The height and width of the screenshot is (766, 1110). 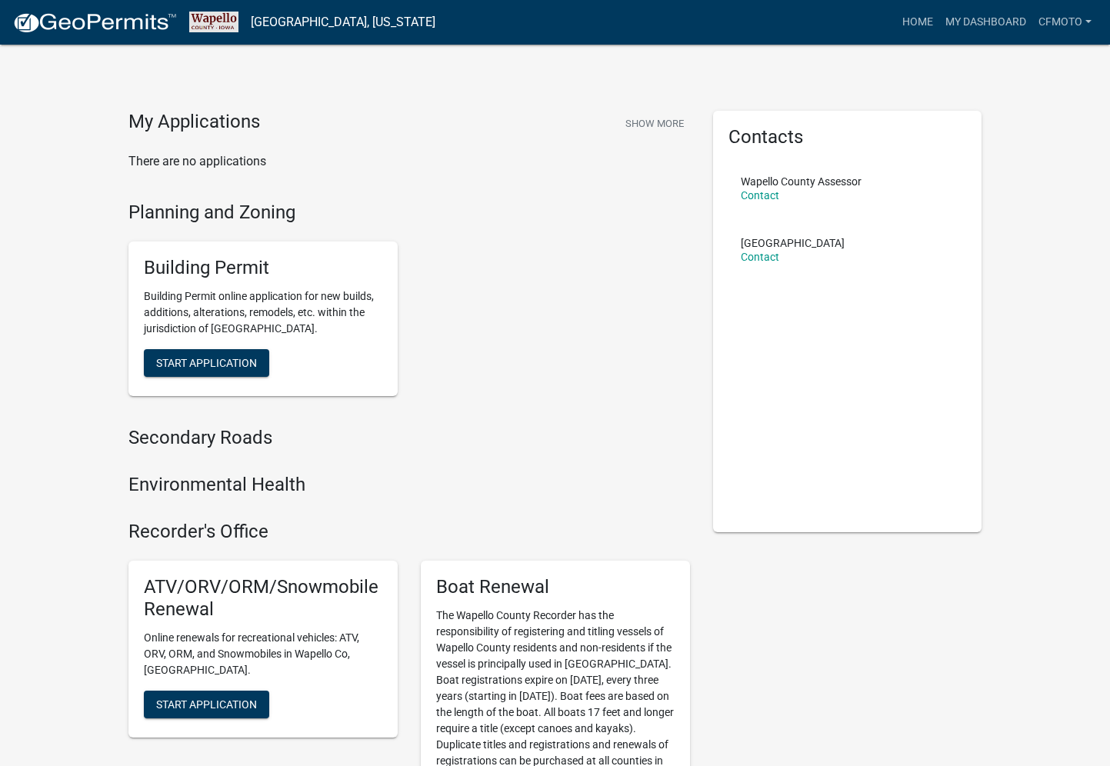 I want to click on h5: ATV/ORV/ORM/Snowmobile Renewal, so click(x=263, y=599).